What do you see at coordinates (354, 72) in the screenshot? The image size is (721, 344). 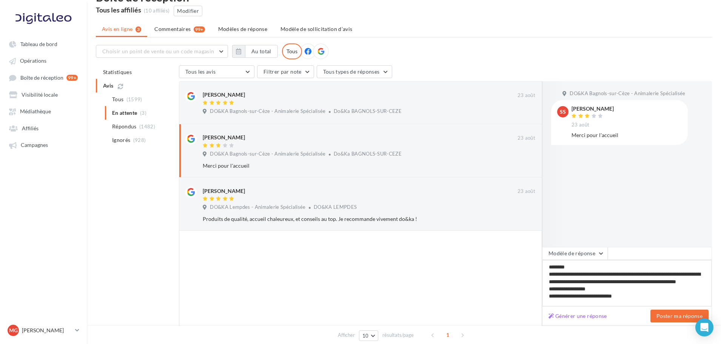 I see `button: Tous types de réponses` at bounding box center [354, 72].